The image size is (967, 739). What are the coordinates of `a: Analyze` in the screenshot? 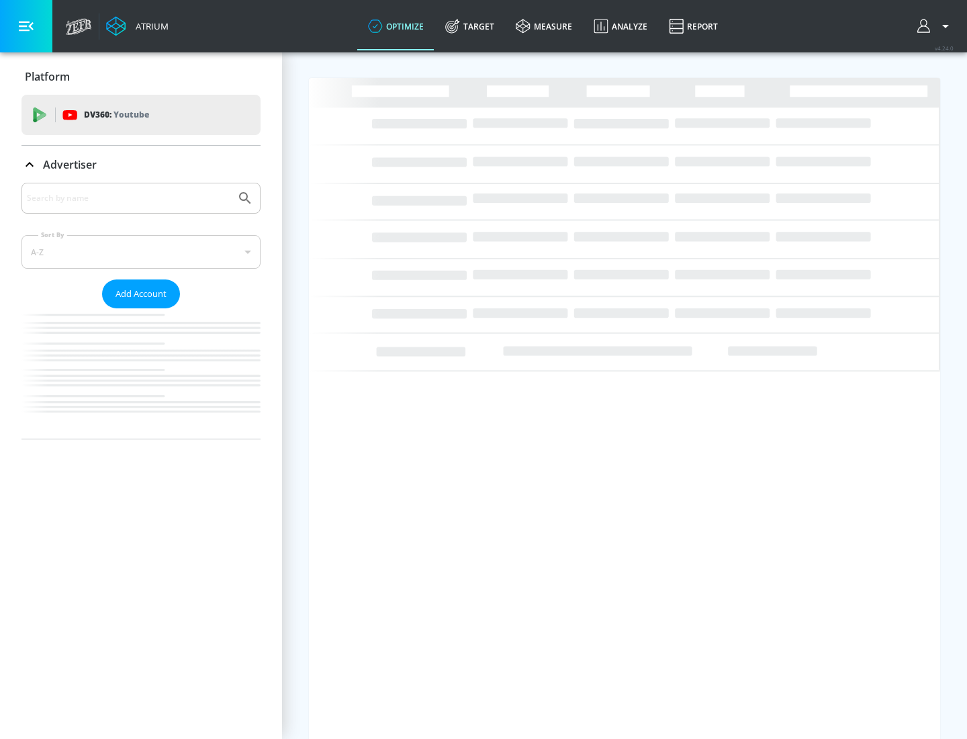 It's located at (621, 26).